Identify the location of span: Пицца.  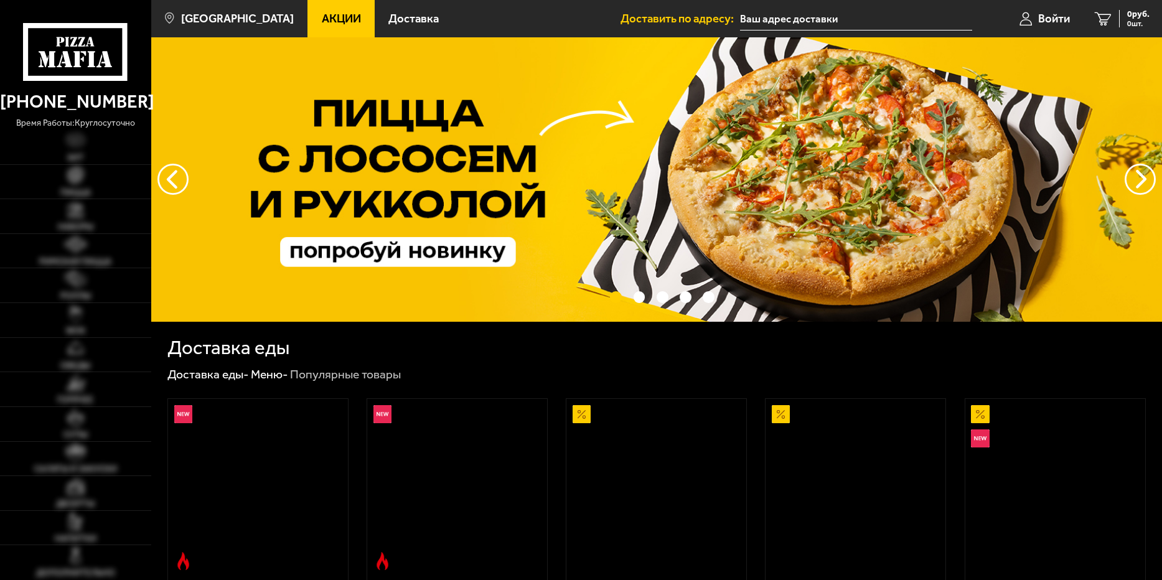
(75, 193).